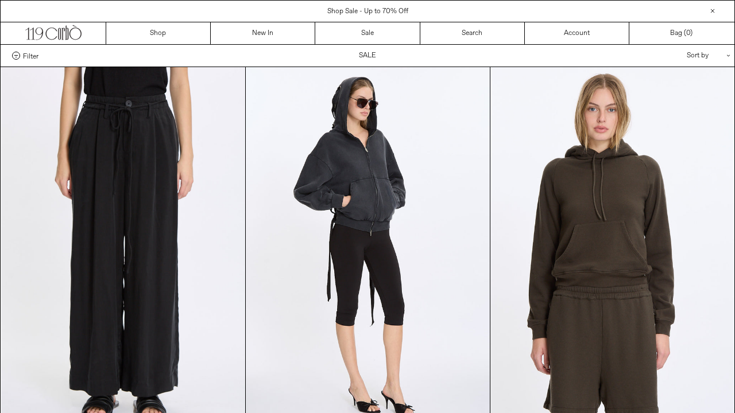  I want to click on a: Bag (), so click(681, 33).